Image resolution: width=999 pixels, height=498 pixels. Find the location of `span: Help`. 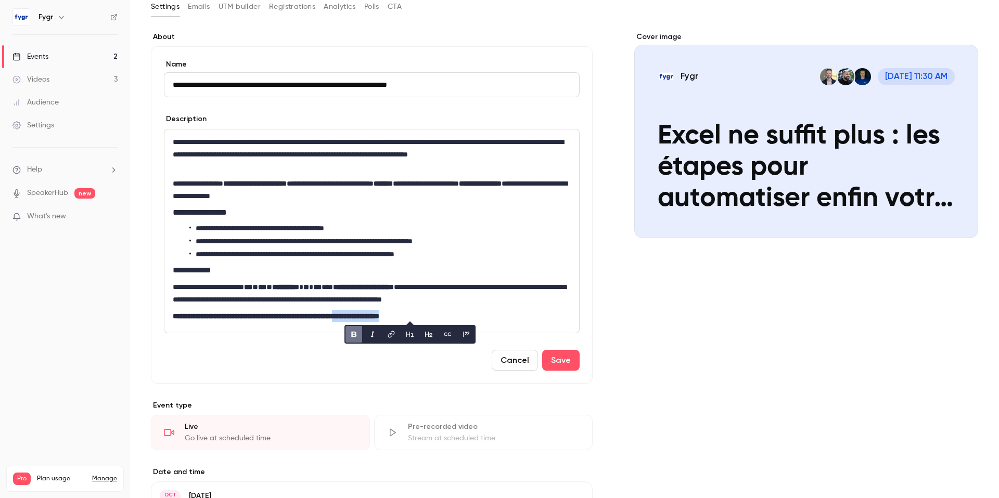

span: Help is located at coordinates (34, 170).